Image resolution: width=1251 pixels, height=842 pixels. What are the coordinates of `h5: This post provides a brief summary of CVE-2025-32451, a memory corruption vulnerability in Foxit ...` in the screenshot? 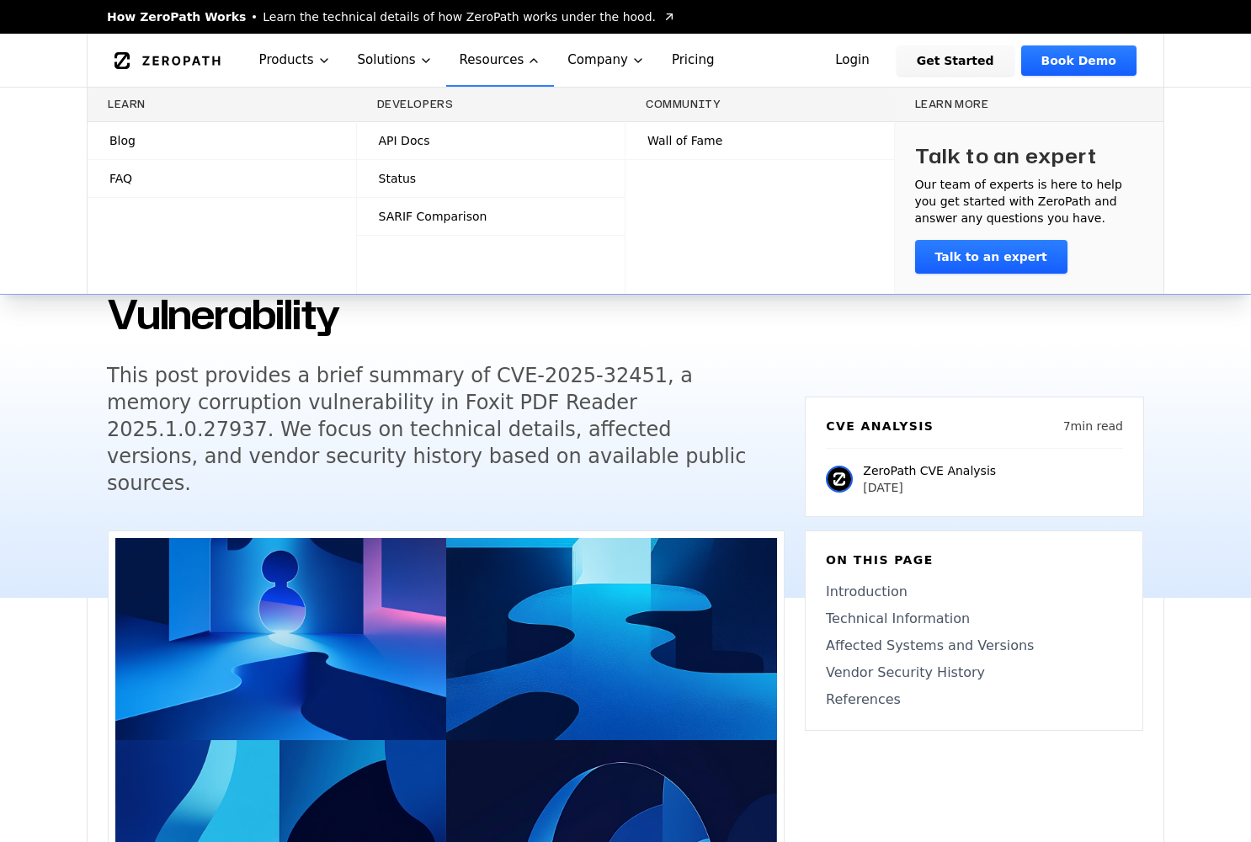 It's located at (430, 429).